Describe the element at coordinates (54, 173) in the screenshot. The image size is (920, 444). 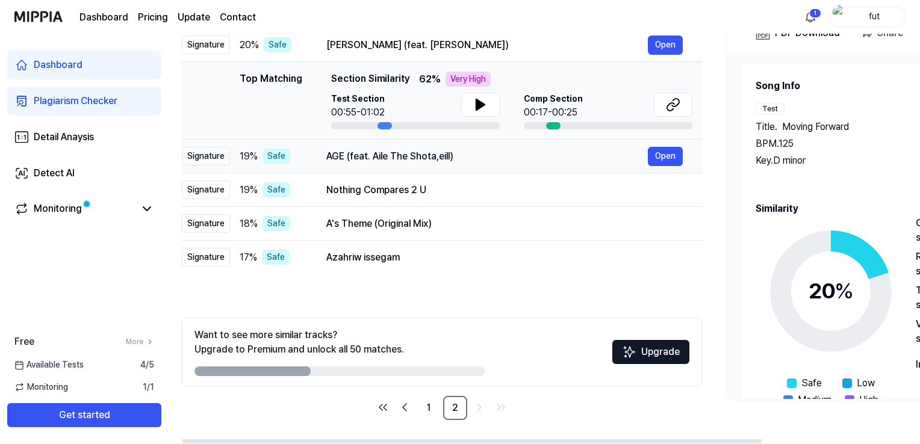
I see `div: Detect AI` at that location.